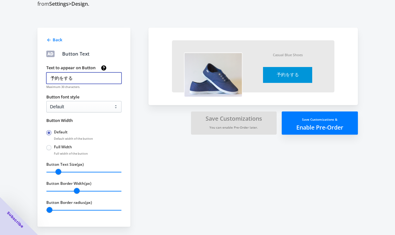 The image size is (395, 235). Describe the element at coordinates (57, 40) in the screenshot. I see `span: Back` at that location.